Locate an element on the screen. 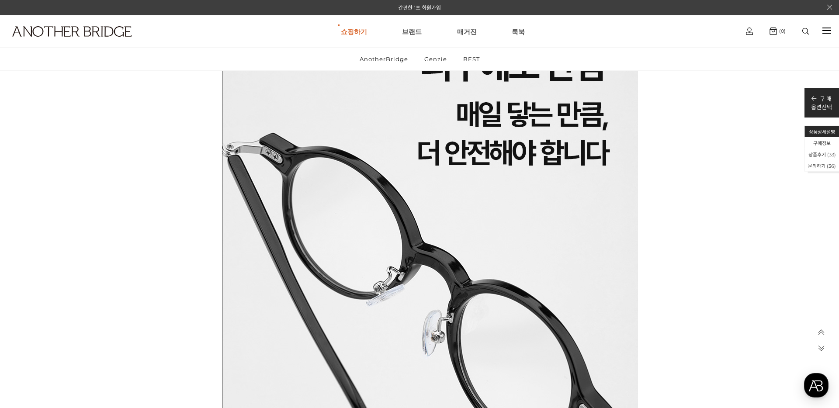 This screenshot has height=408, width=839. img: search is located at coordinates (805, 31).